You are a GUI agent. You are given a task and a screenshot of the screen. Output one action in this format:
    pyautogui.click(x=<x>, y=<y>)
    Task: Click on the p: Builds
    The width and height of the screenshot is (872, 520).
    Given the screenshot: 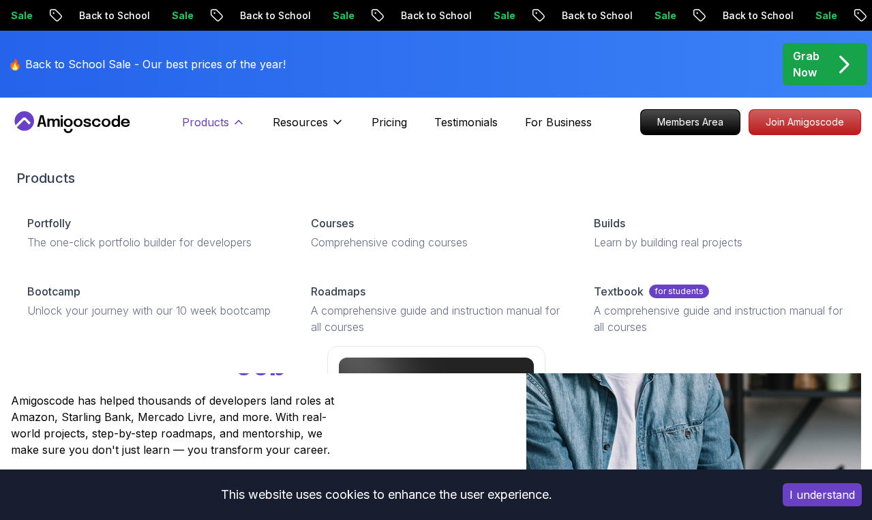 What is the action you would take?
    pyautogui.click(x=610, y=223)
    